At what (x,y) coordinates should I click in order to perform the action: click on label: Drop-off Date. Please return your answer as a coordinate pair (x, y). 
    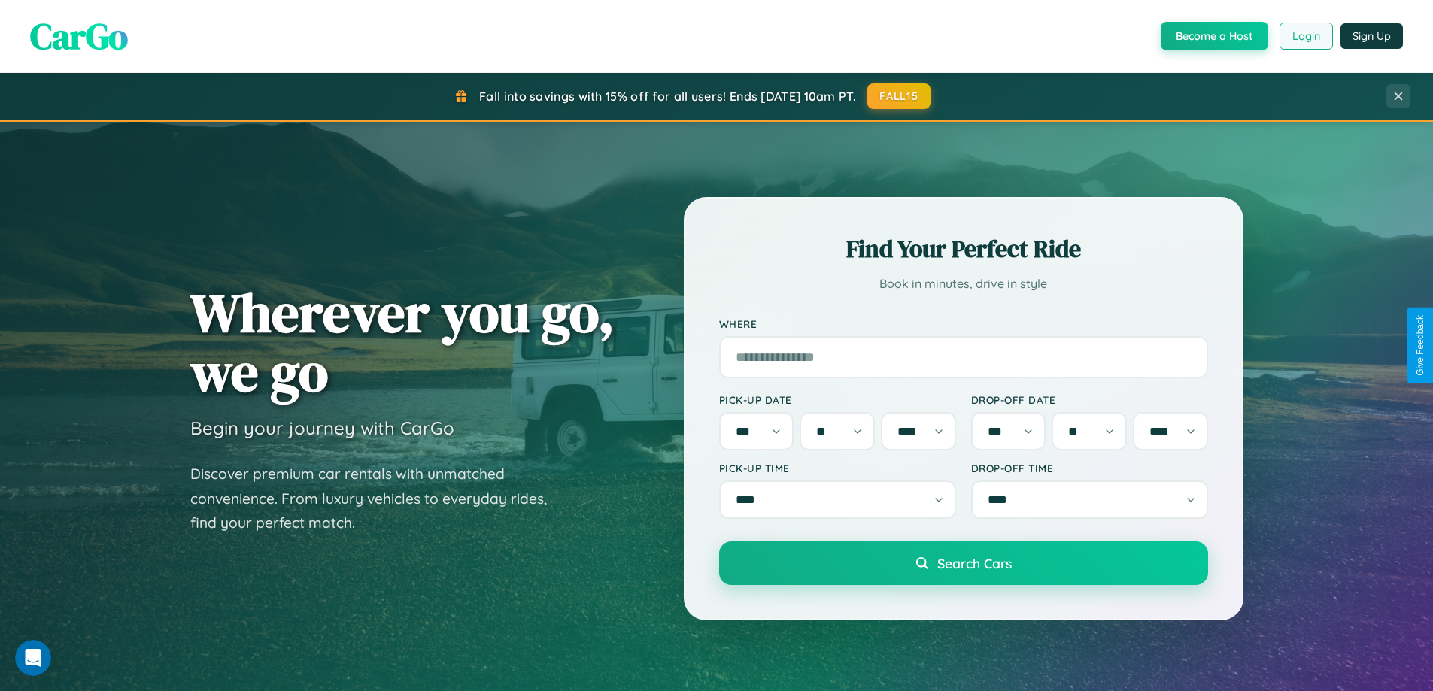
    Looking at the image, I should click on (1089, 399).